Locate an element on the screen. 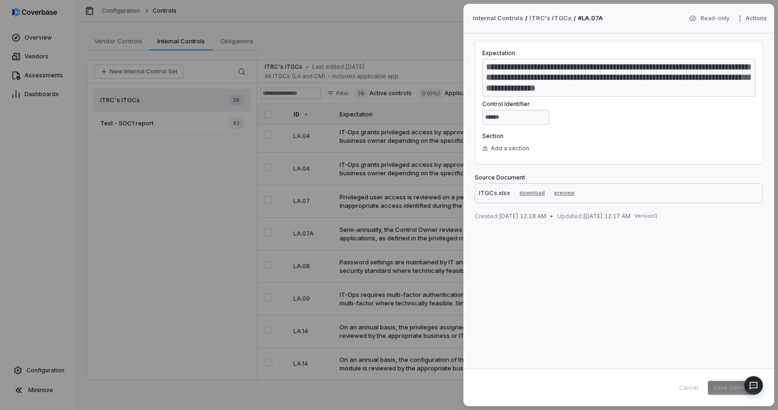 The height and width of the screenshot is (410, 778). button: download is located at coordinates (532, 193).